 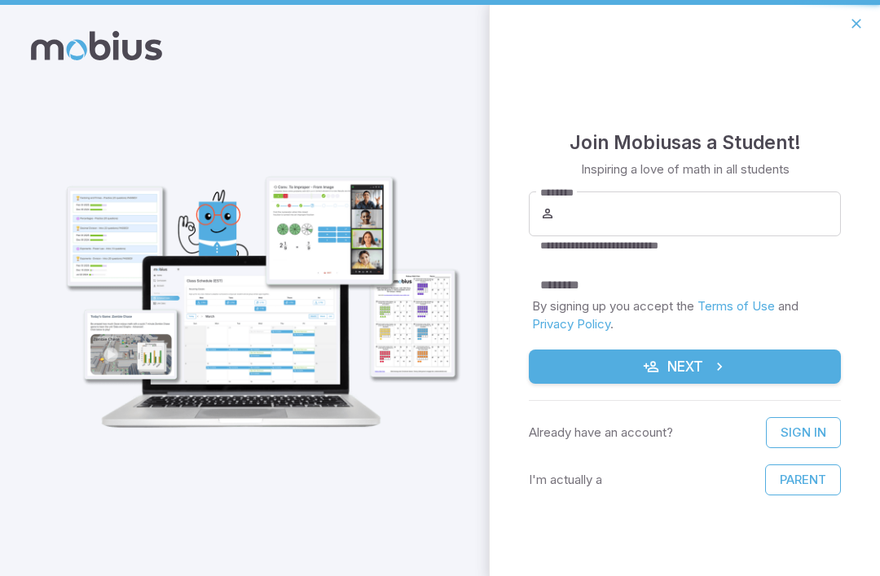 What do you see at coordinates (684, 367) in the screenshot?
I see `button: Next` at bounding box center [684, 367].